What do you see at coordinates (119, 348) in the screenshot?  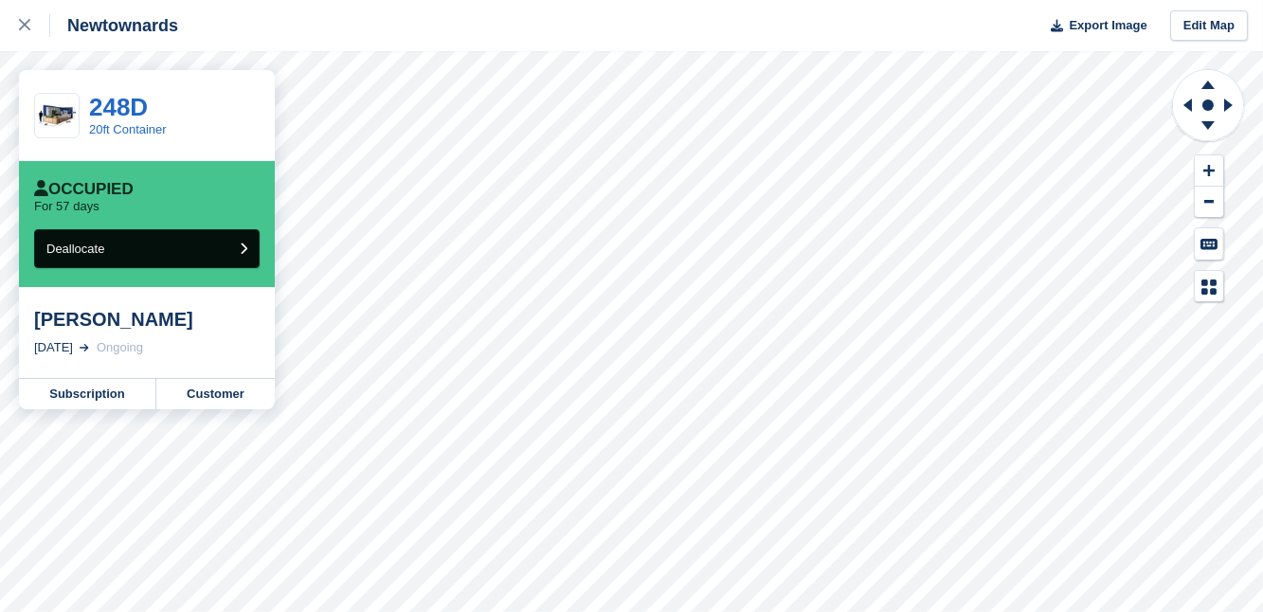 I see `div: Ongoing` at bounding box center [119, 348].